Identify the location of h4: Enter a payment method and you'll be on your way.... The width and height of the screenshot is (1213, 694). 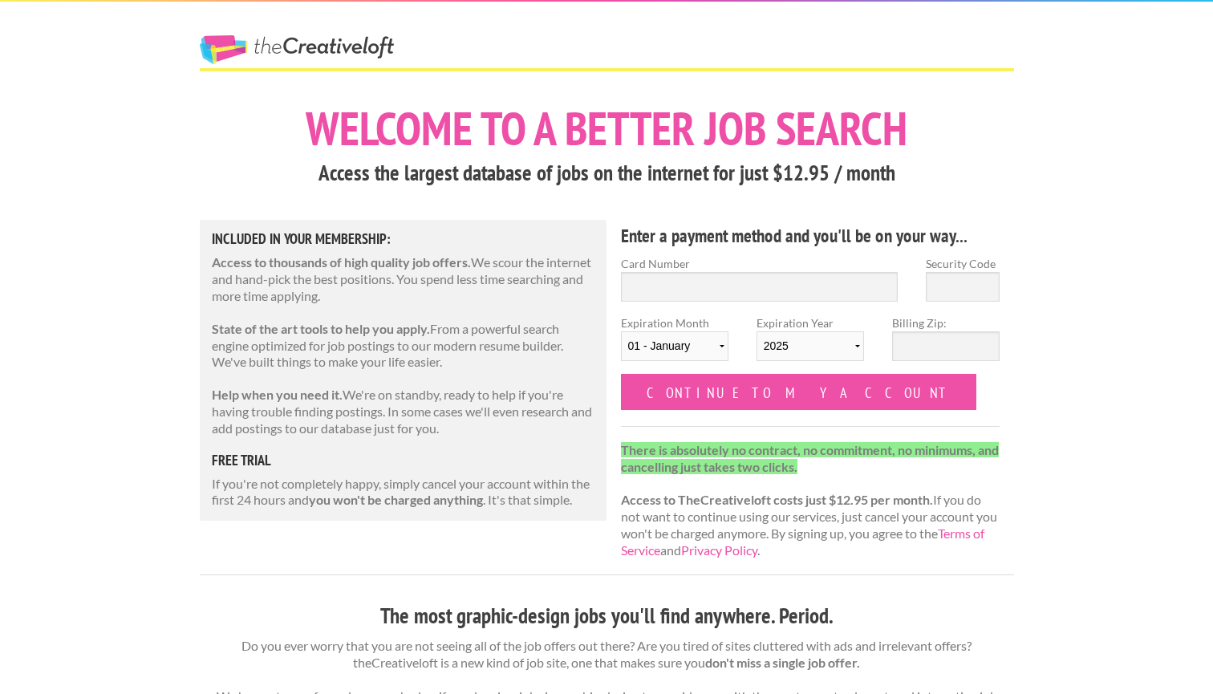
(810, 236).